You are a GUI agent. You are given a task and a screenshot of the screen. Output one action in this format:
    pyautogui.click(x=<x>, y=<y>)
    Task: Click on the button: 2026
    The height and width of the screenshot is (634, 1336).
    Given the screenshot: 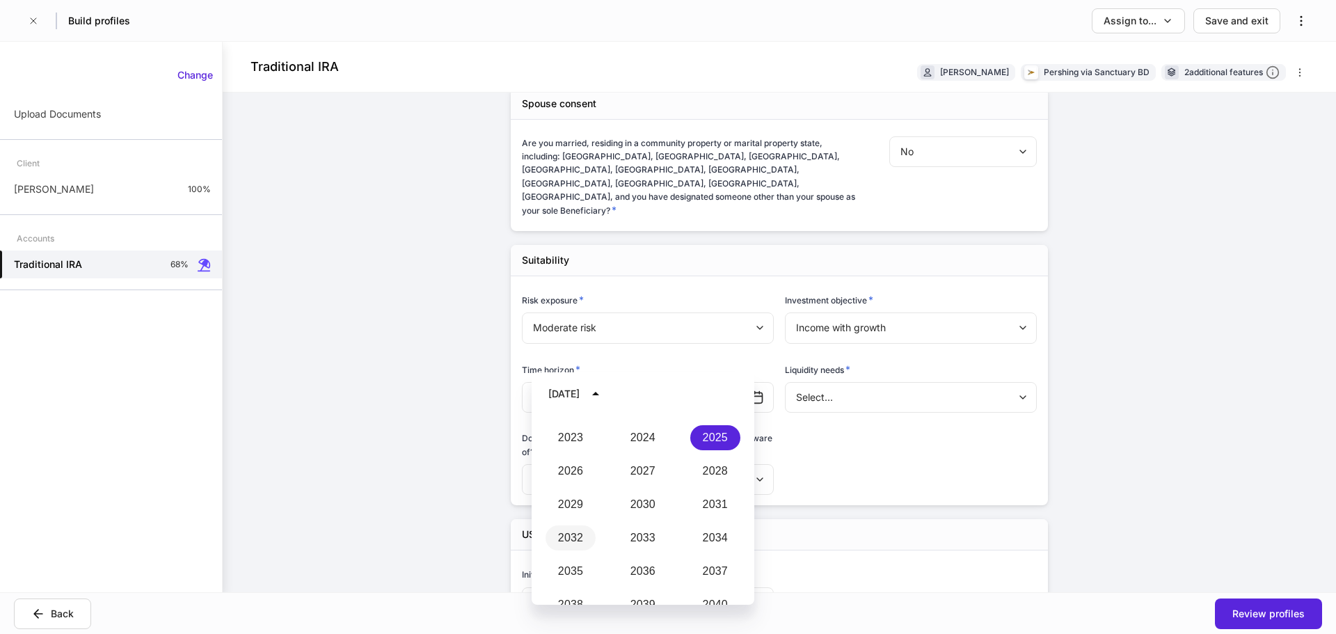 What is the action you would take?
    pyautogui.click(x=571, y=471)
    